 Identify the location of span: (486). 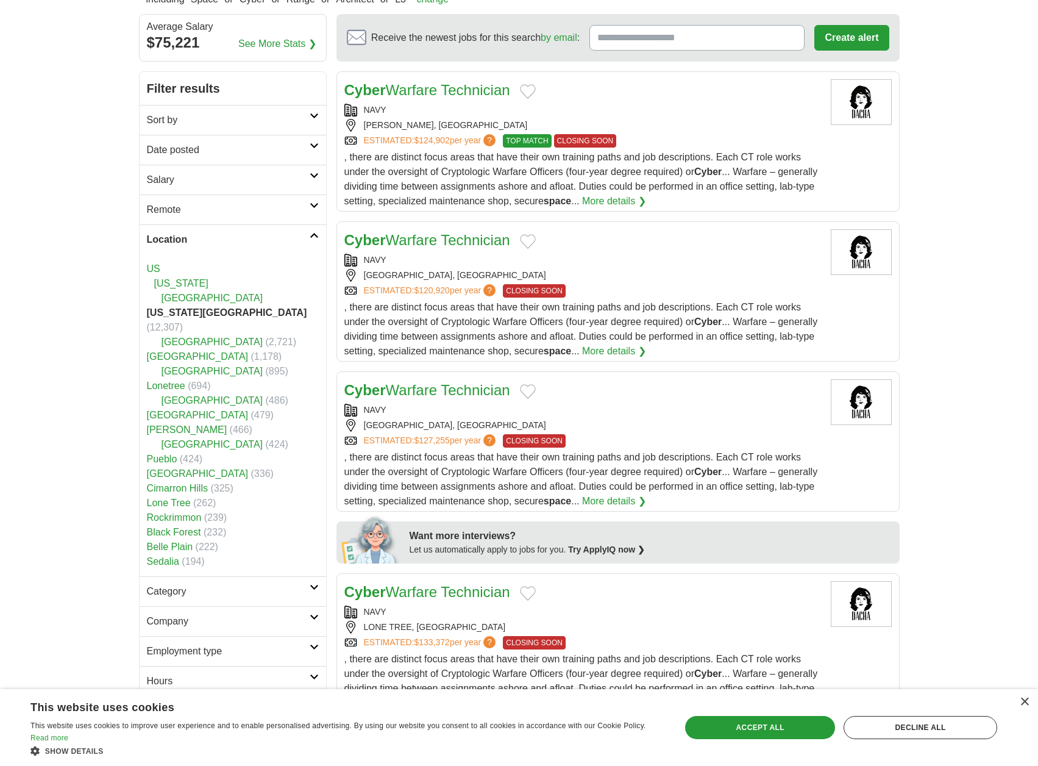
(277, 400).